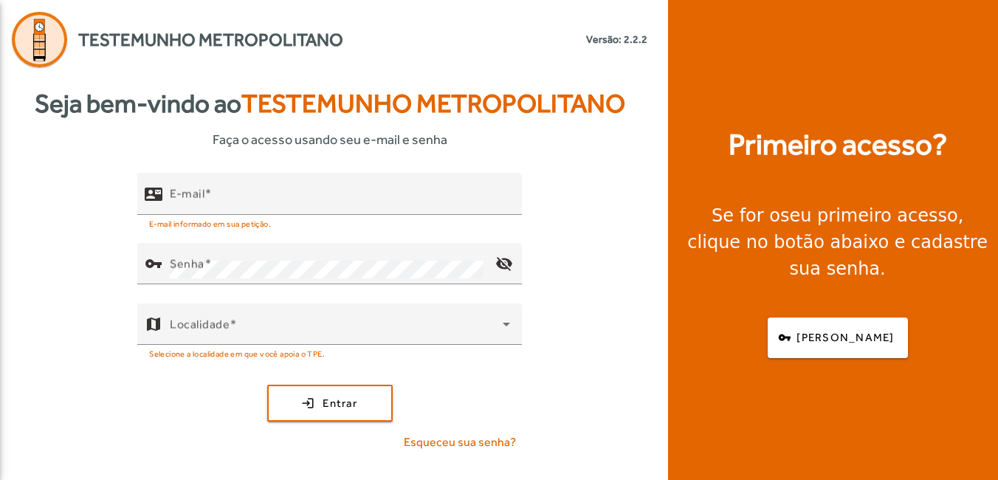 This screenshot has height=480, width=998. I want to click on button: Entrar, so click(330, 403).